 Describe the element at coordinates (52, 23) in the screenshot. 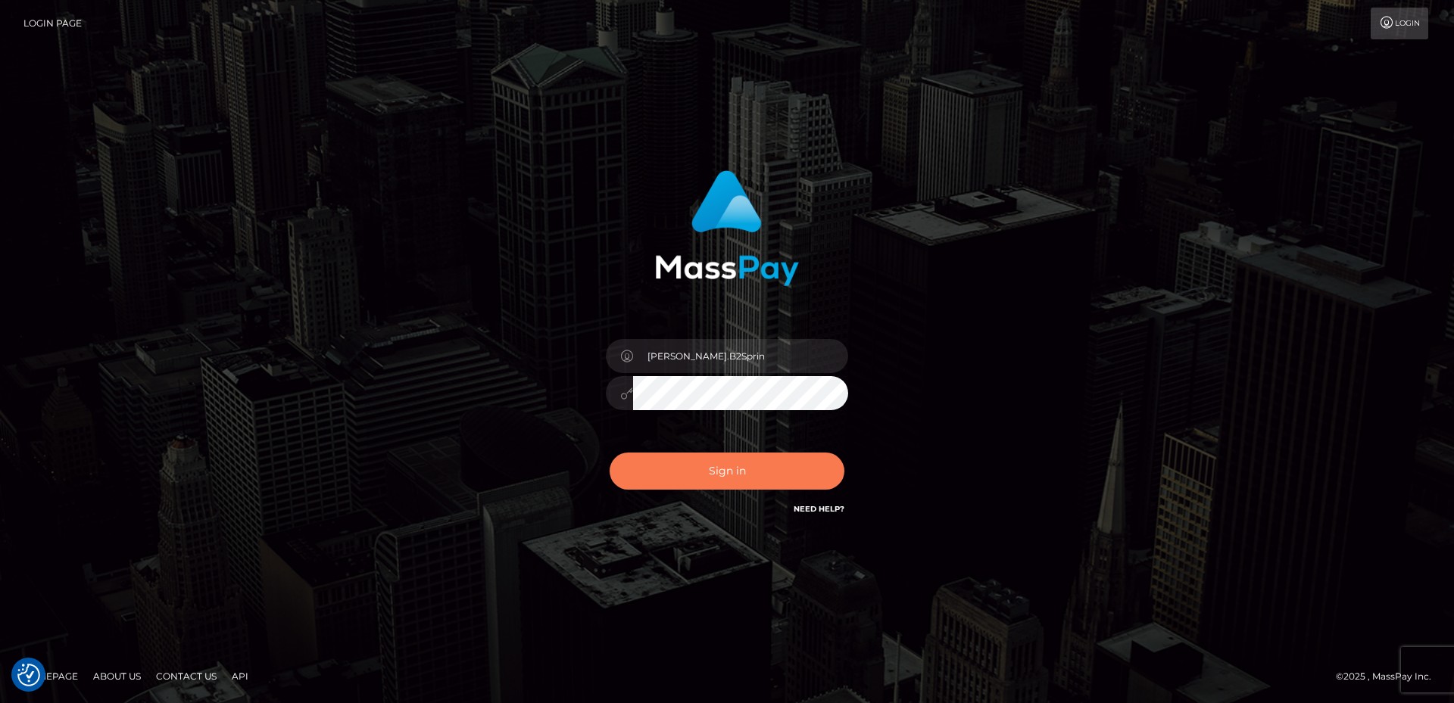

I see `a: Login Page` at that location.